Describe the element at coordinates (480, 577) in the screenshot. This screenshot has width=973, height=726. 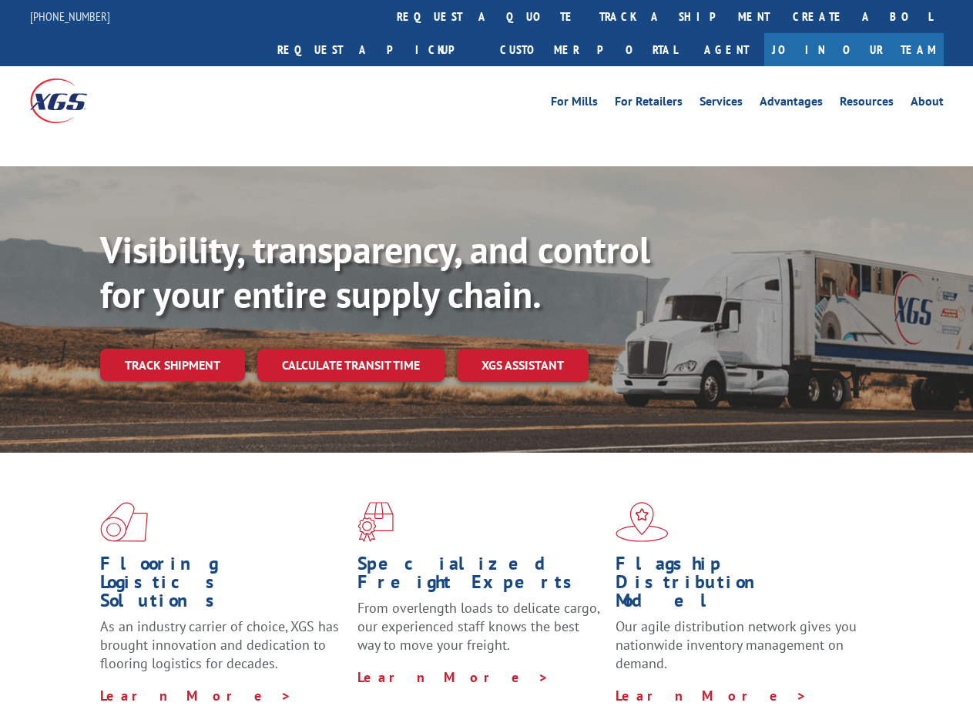
I see `h1: Specialized Freight Experts` at that location.